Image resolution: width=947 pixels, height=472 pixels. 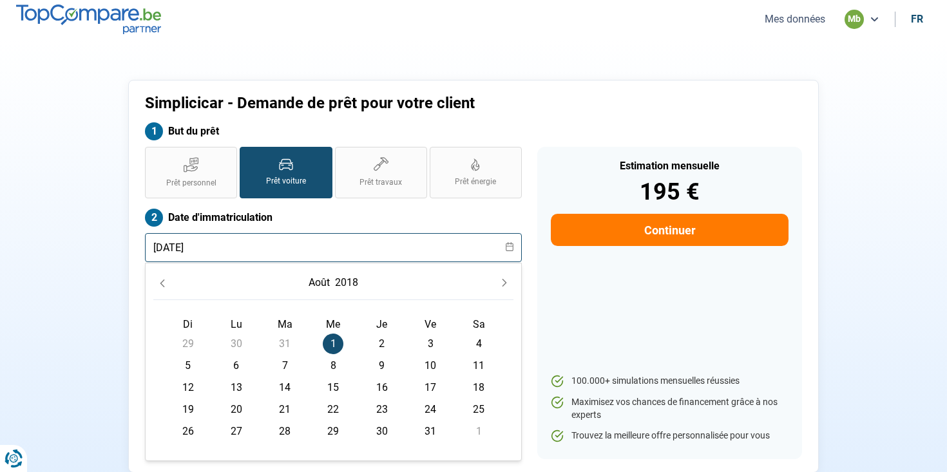 What do you see at coordinates (236, 432) in the screenshot?
I see `span: 27` at bounding box center [236, 432].